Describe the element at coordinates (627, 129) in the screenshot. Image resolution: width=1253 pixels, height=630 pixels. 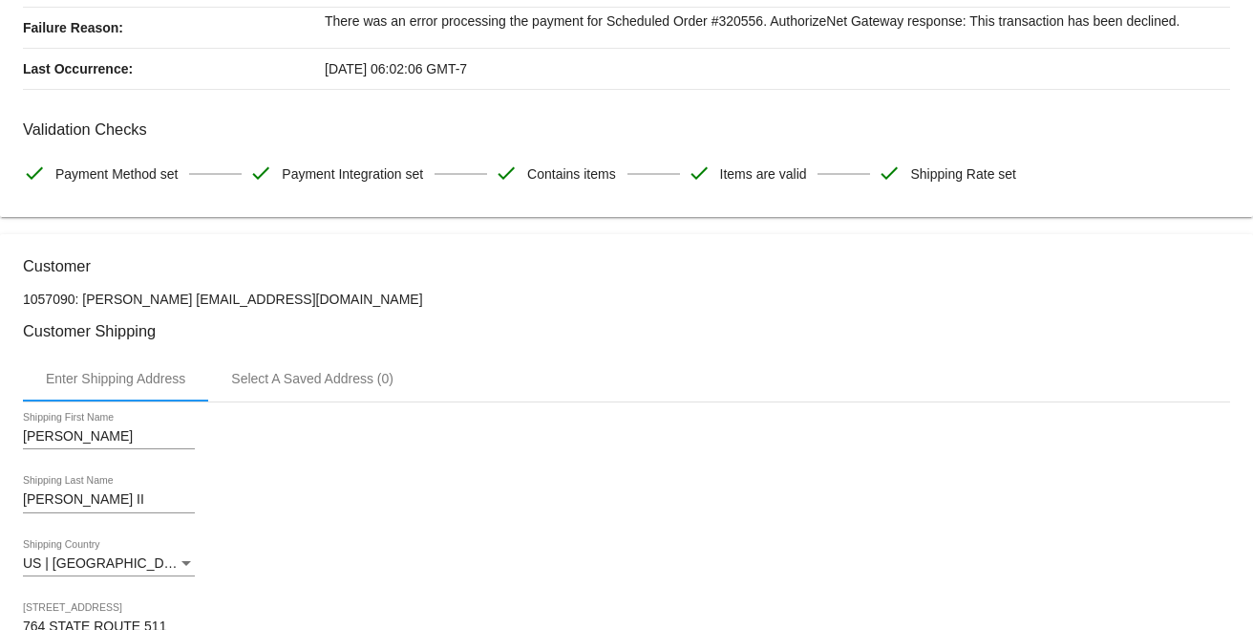
I see `h3: Validation Checks` at that location.